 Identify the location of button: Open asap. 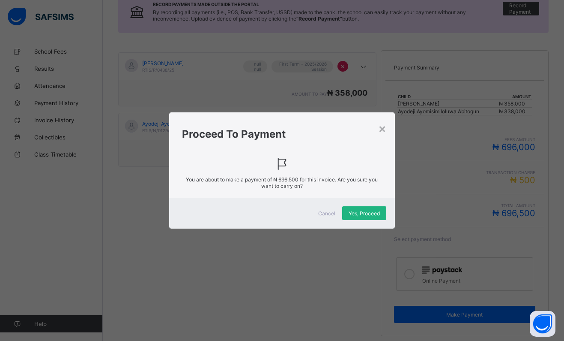
(543, 323).